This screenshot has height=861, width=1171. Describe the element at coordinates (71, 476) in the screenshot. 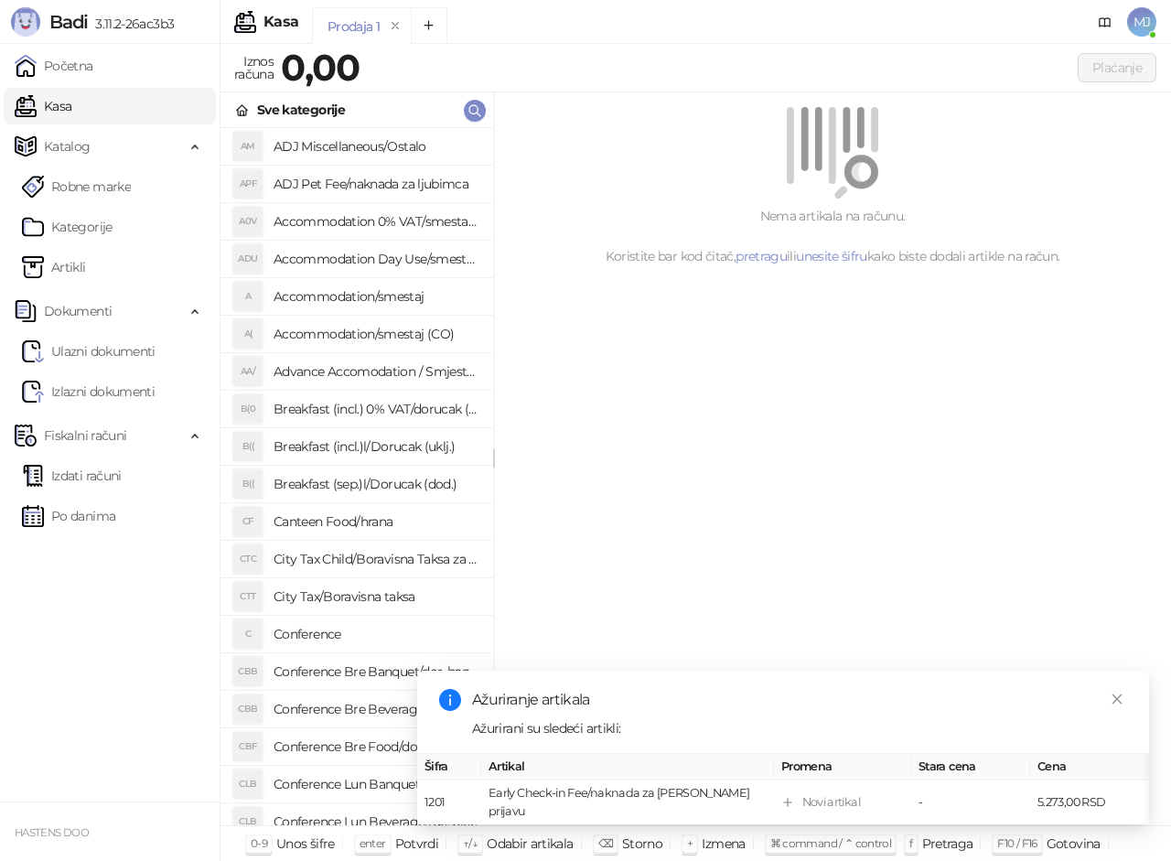

I see `a: Izdati računi` at that location.